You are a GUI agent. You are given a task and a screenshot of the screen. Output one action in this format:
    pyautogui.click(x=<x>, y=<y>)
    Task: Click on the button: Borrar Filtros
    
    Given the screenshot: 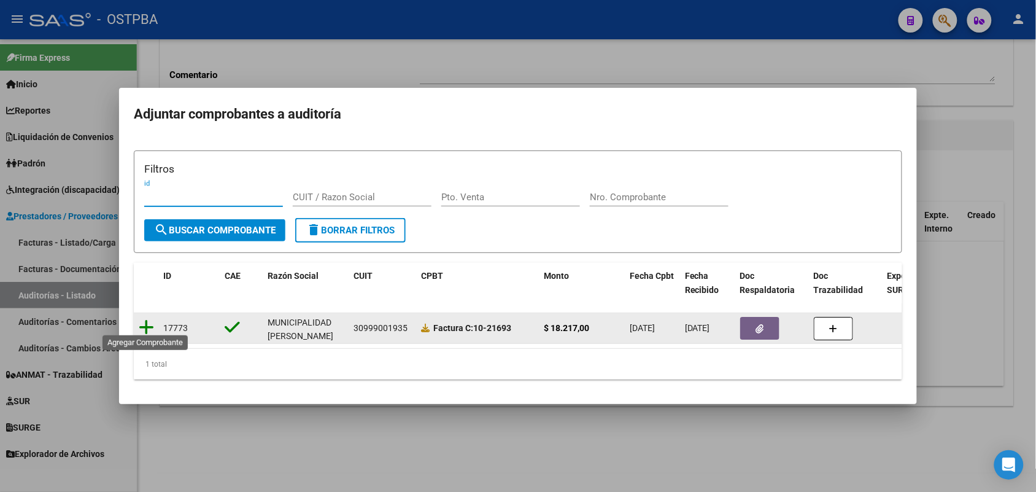 What is the action you would take?
    pyautogui.click(x=351, y=230)
    